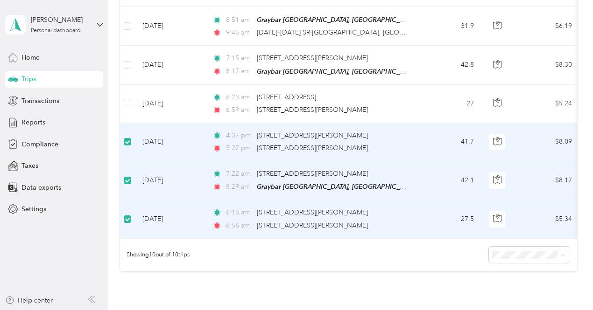 The width and height of the screenshot is (593, 310). What do you see at coordinates (546, 104) in the screenshot?
I see `td: $5.24` at bounding box center [546, 104].